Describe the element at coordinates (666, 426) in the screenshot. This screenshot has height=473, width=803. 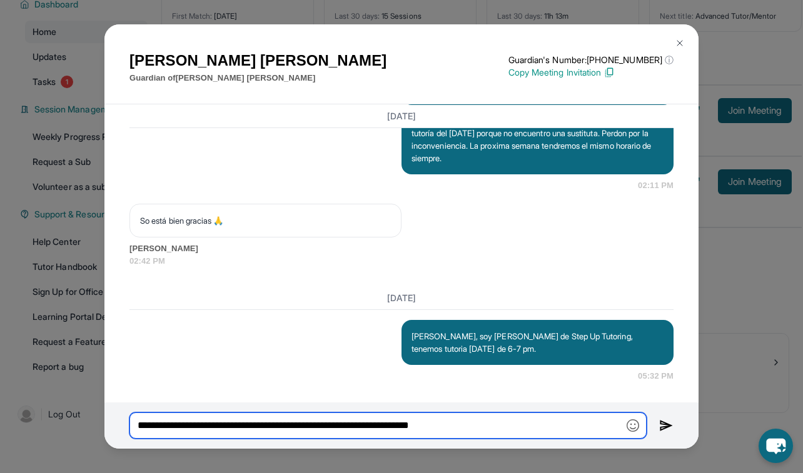
I see `img: Send icon` at that location.